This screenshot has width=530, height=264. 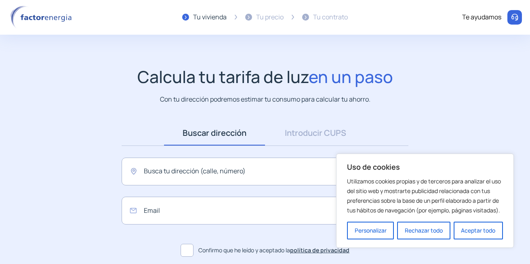 What do you see at coordinates (481, 17) in the screenshot?
I see `div: Te ayudamos` at bounding box center [481, 17].